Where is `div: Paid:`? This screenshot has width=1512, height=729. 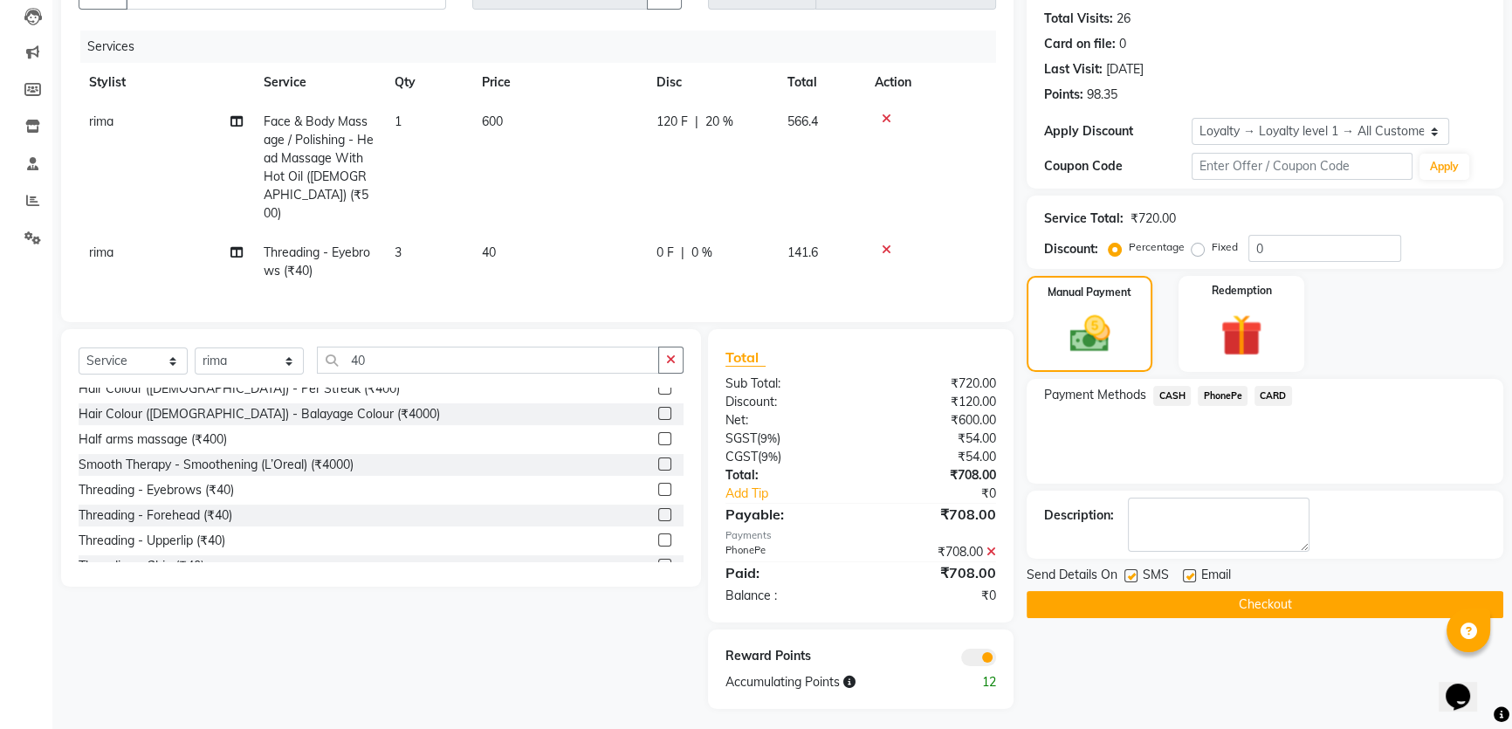 div: Paid: is located at coordinates (787, 573).